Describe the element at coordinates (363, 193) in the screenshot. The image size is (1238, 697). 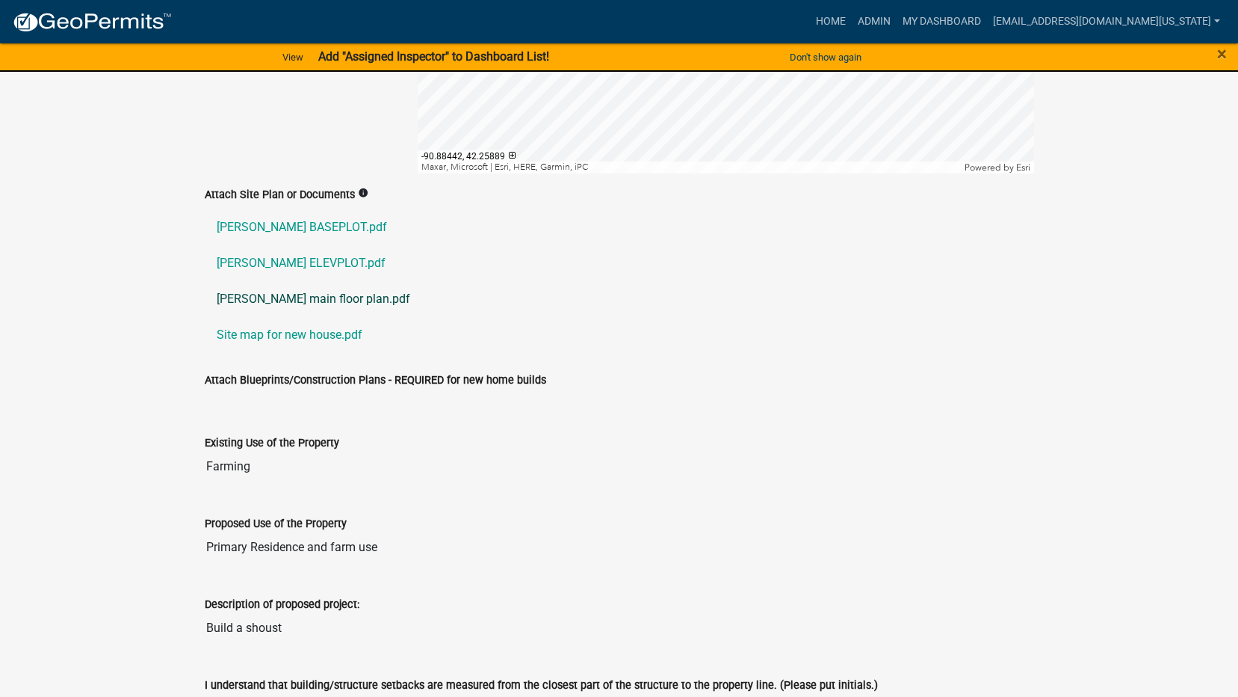
I see `i: info` at that location.